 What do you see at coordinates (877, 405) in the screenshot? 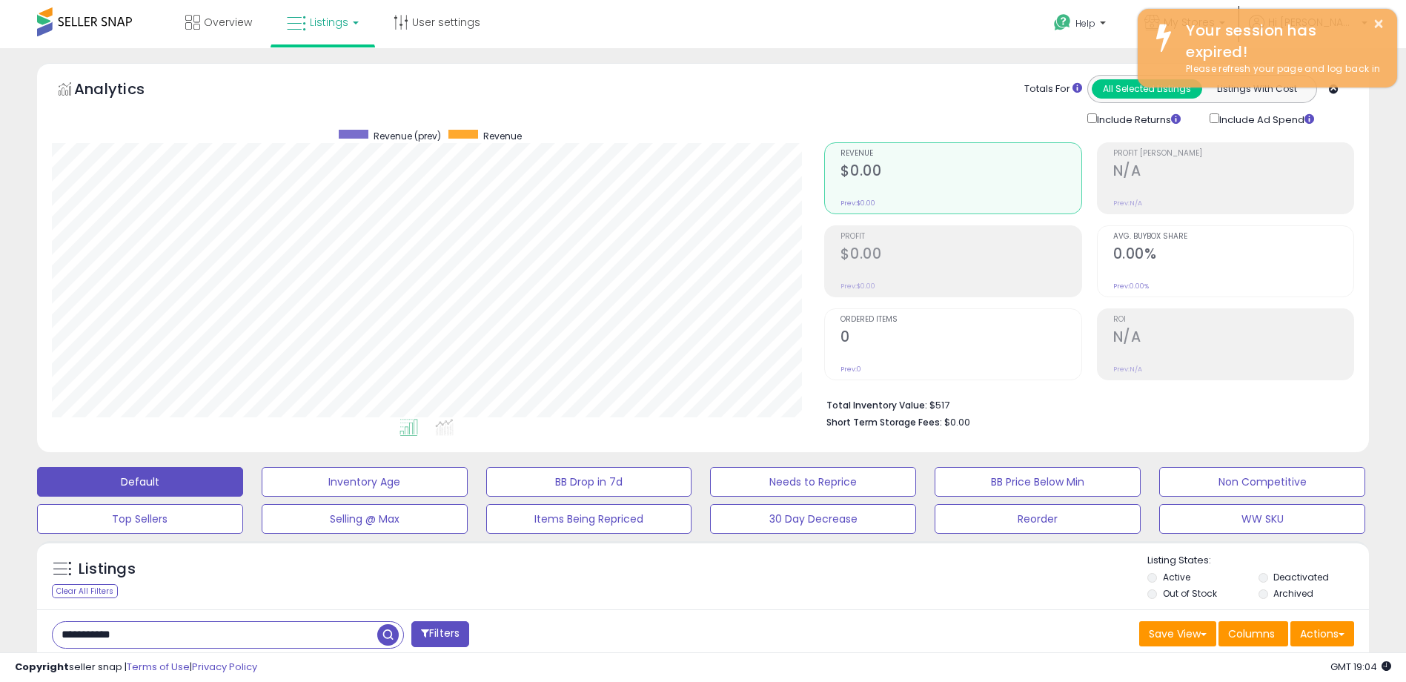
I see `b: Total Inventory Value:` at bounding box center [877, 405].